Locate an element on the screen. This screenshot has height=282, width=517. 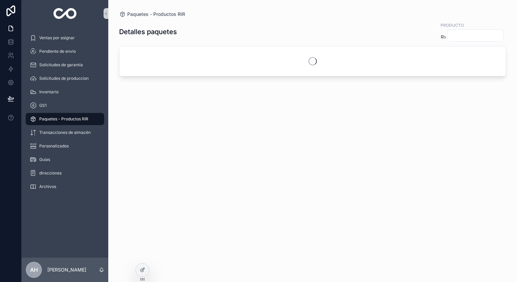
h1: Detalles paquetes is located at coordinates (148, 32).